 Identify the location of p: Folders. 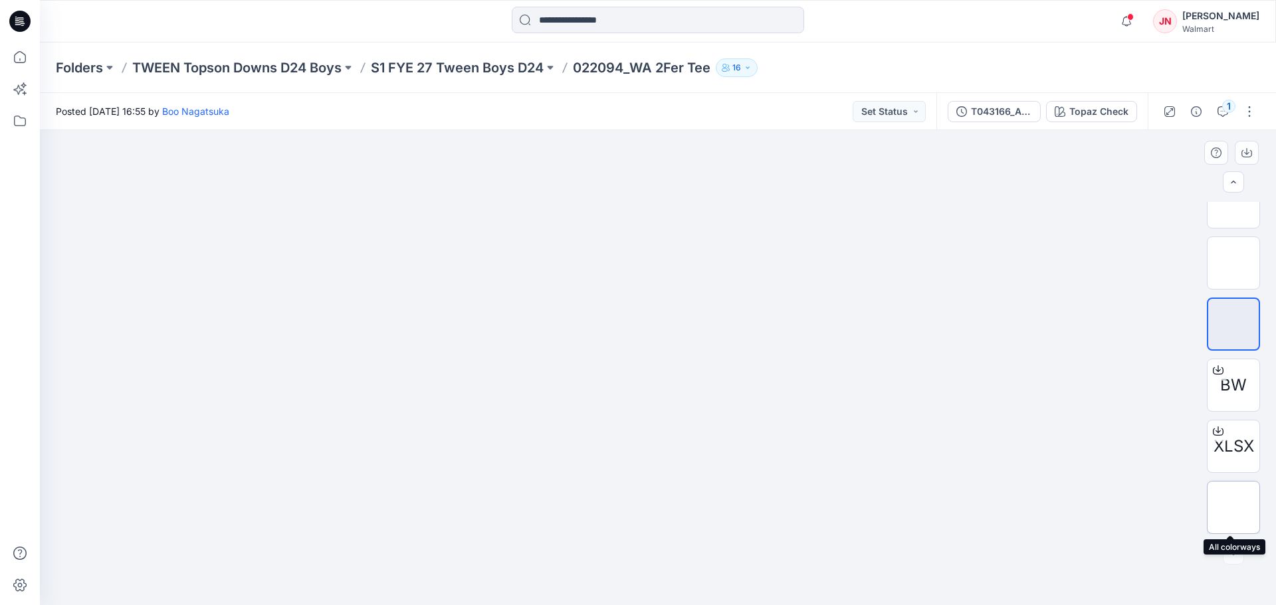
(79, 68).